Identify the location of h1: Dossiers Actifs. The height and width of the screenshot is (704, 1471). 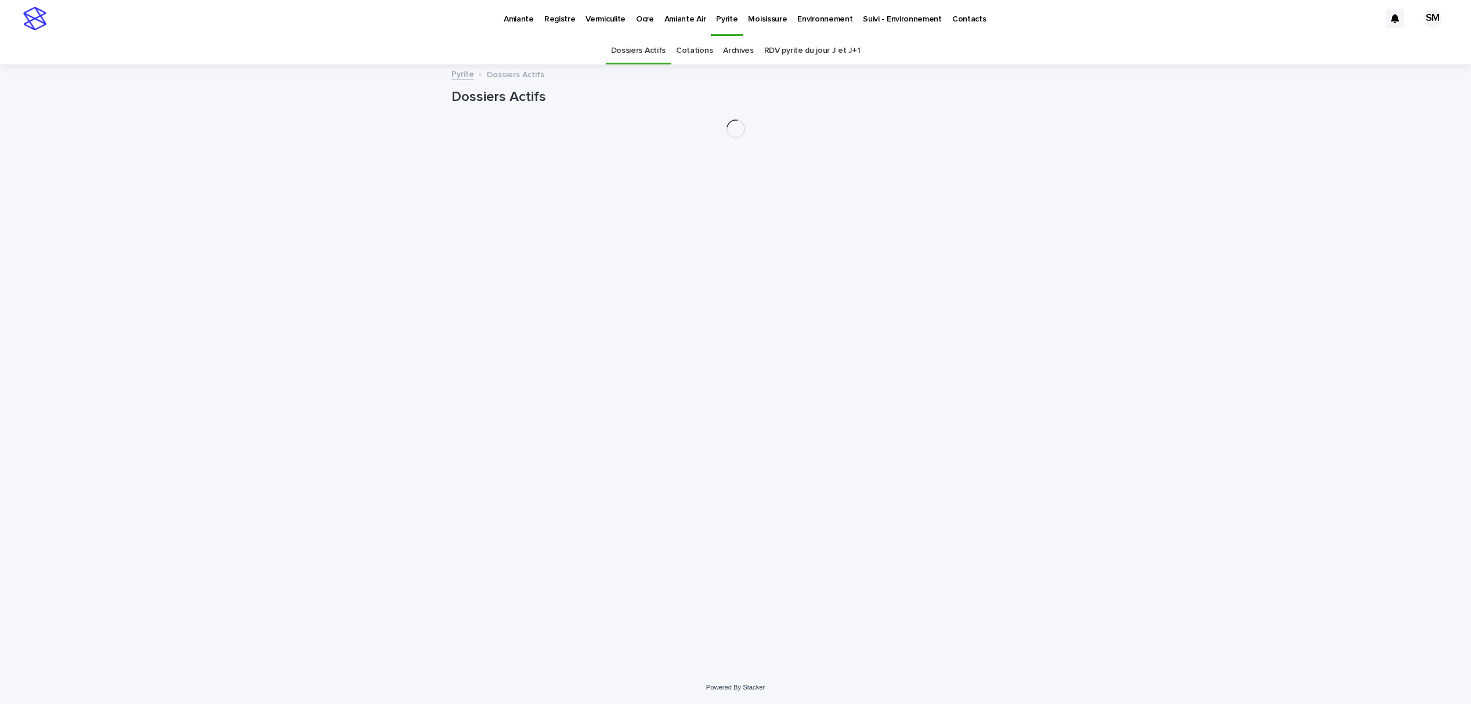
(736, 97).